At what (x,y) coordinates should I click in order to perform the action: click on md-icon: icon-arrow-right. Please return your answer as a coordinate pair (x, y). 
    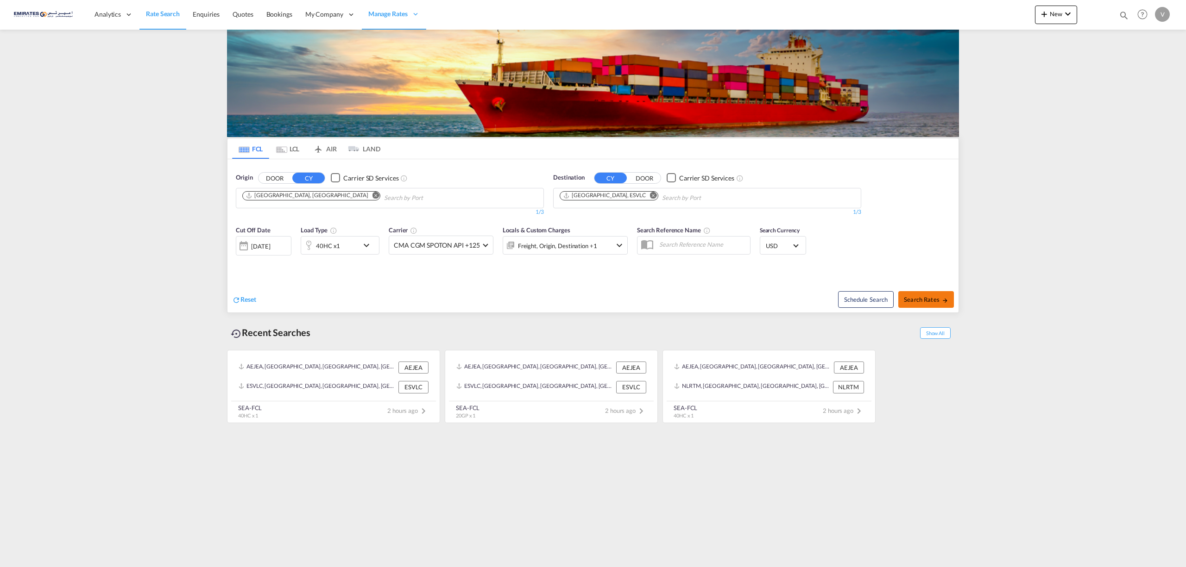
    Looking at the image, I should click on (945, 301).